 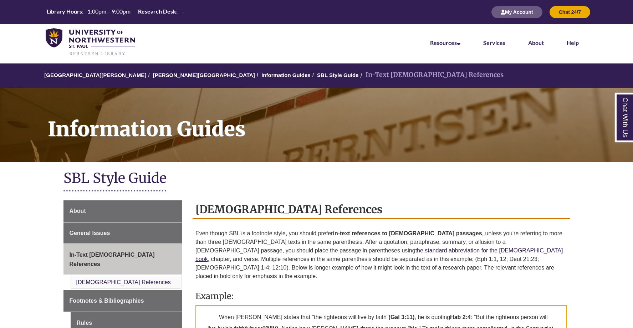 What do you see at coordinates (570, 12) in the screenshot?
I see `button: Chat 24/7` at bounding box center [570, 12].